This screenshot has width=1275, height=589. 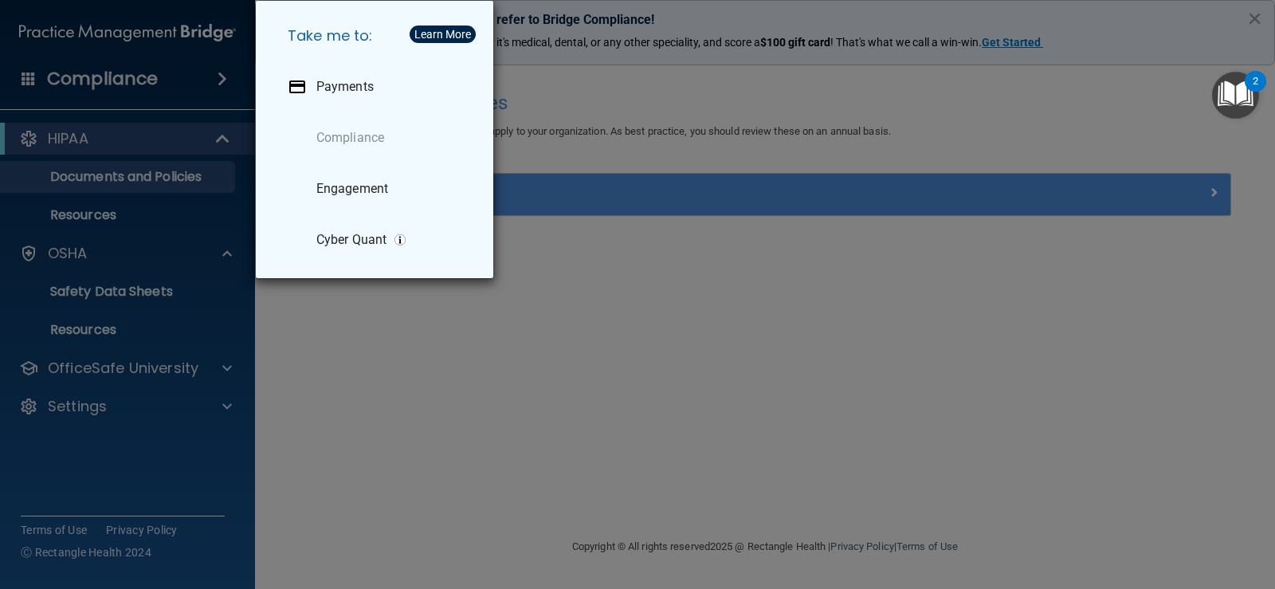 What do you see at coordinates (1256, 92) in the screenshot?
I see `div: 2` at bounding box center [1256, 92].